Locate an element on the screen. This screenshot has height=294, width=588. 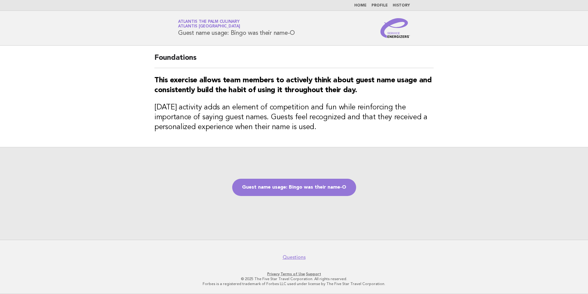
a: Support is located at coordinates (314, 274).